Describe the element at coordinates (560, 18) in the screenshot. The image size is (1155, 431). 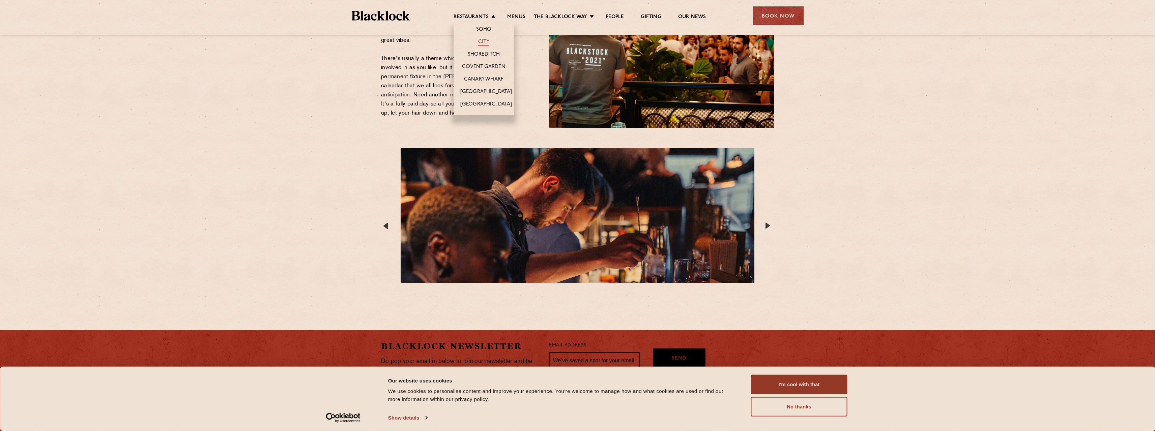
I see `a: The Blacklock Way` at that location.